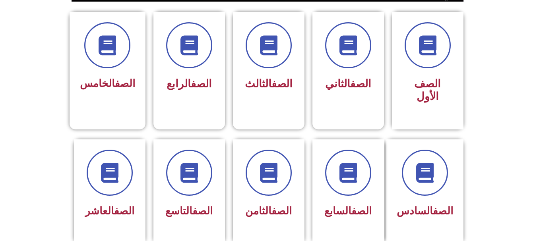 The image size is (537, 241). What do you see at coordinates (110, 211) in the screenshot?
I see `span: العاشر` at bounding box center [110, 211].